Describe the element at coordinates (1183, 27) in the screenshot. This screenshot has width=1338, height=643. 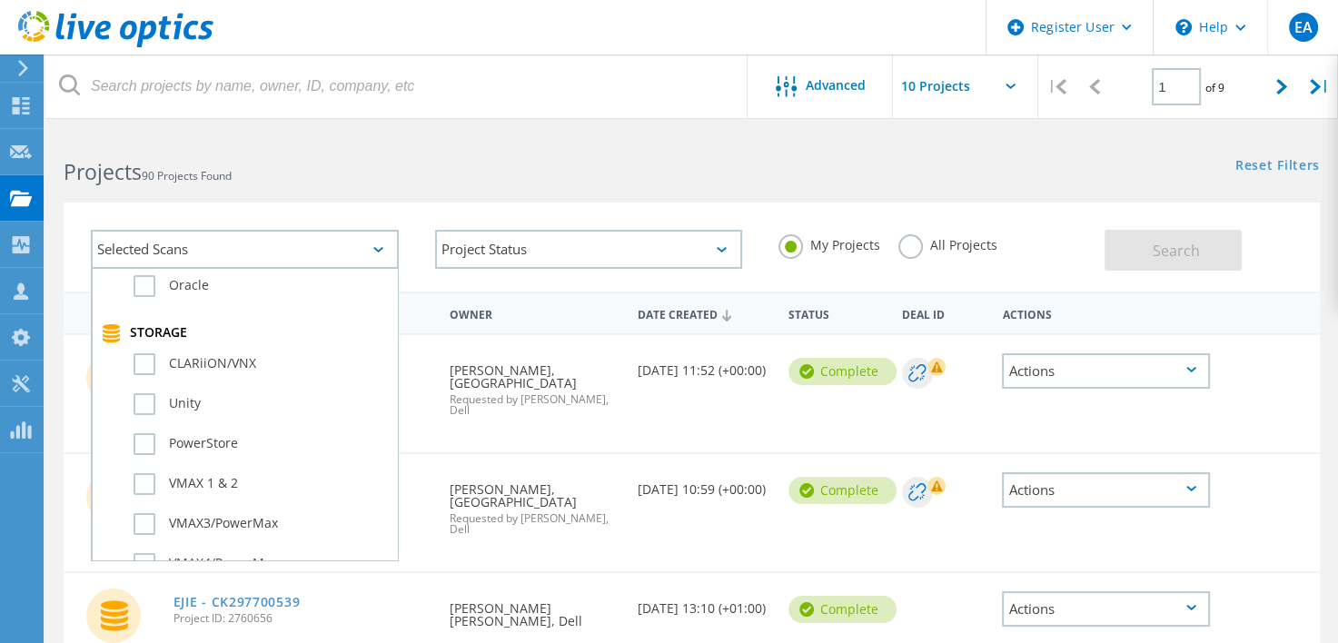
I see `svg: \n` at that location.